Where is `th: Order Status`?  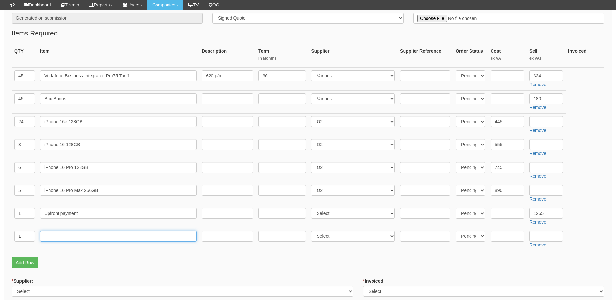
th: Order Status is located at coordinates (470, 56).